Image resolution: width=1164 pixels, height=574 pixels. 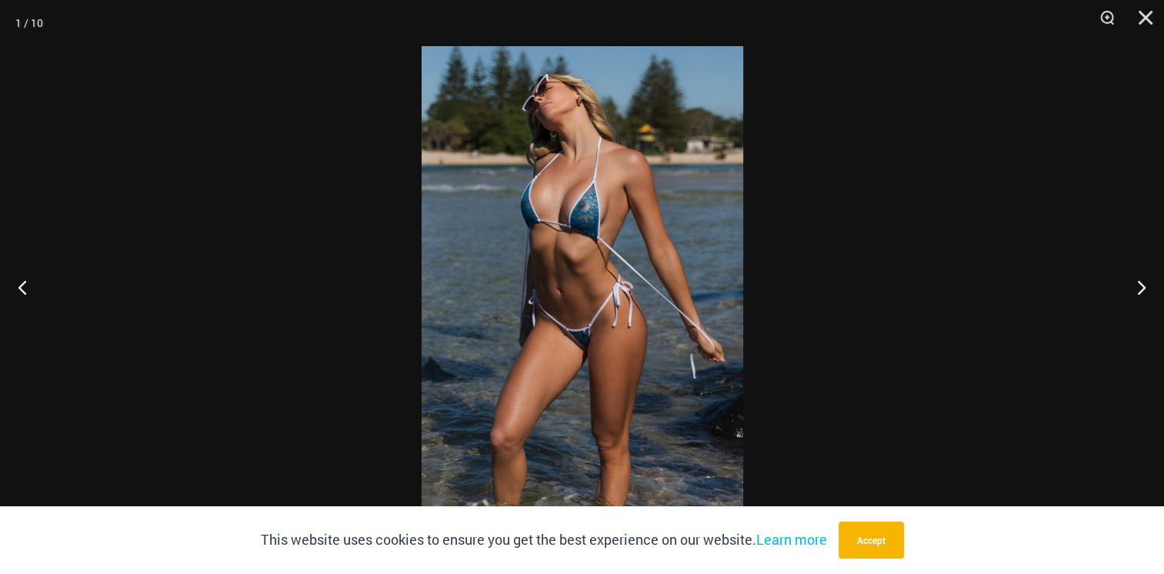 I want to click on img: Waves Breaking Ocean 312 Top 456 Bottom 08, so click(x=583, y=287).